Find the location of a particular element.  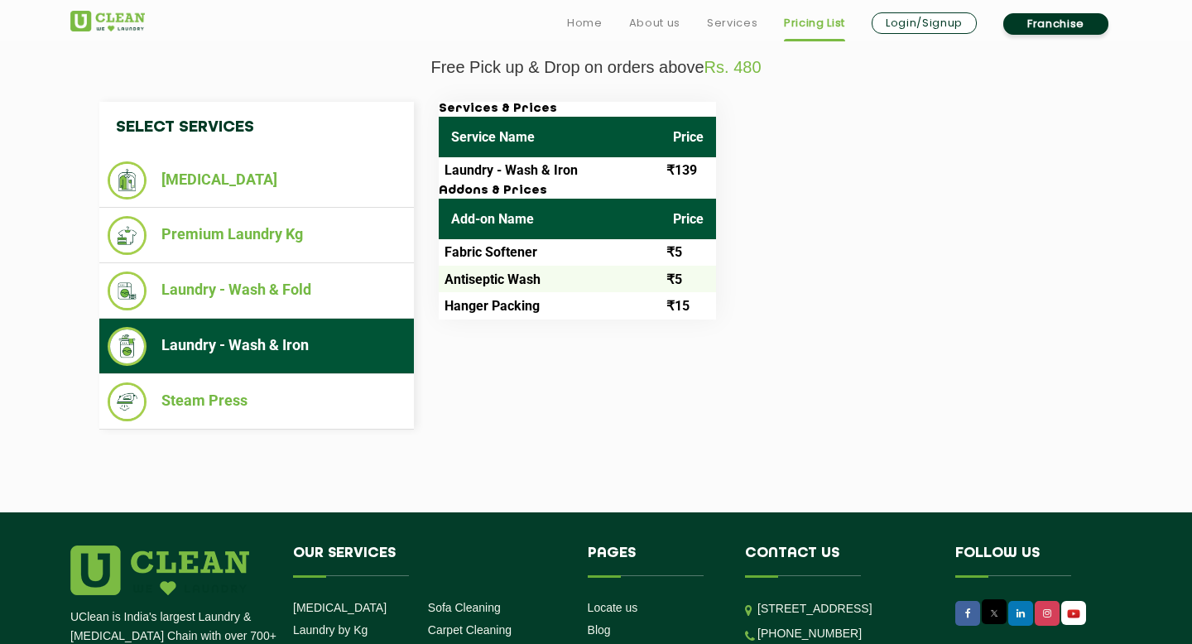

td: ₹139 is located at coordinates (688, 170).